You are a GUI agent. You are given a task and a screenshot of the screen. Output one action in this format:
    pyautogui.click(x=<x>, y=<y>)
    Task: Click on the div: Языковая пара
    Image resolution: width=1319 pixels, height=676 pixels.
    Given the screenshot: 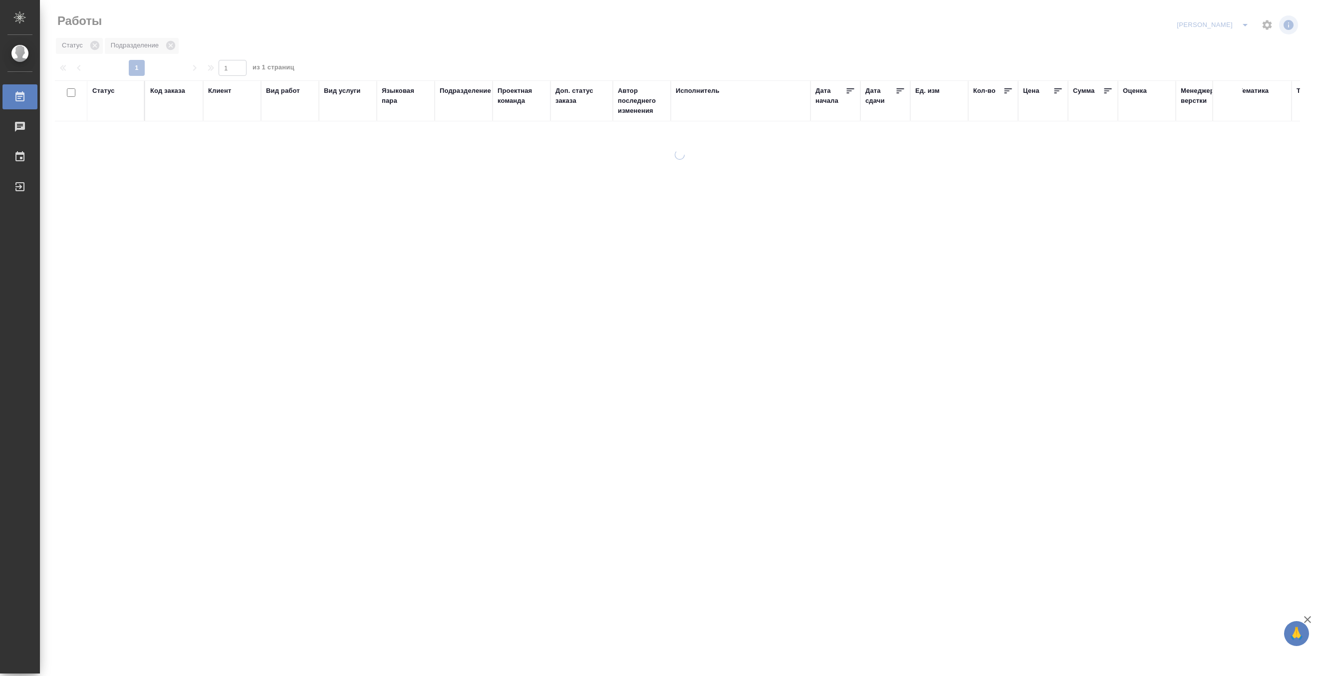 What is the action you would take?
    pyautogui.click(x=406, y=96)
    